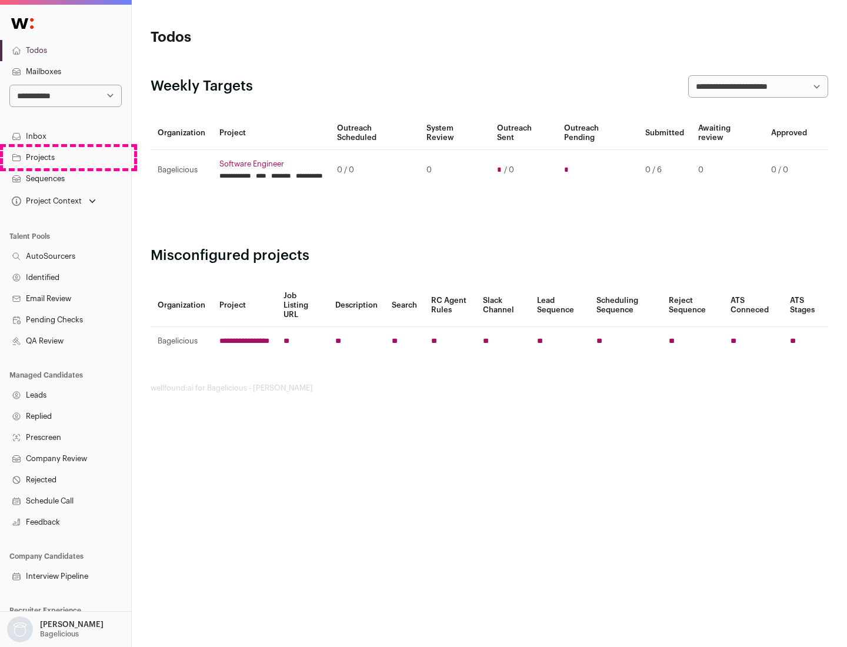 The height and width of the screenshot is (647, 847). What do you see at coordinates (454, 133) in the screenshot?
I see `th: System Review` at bounding box center [454, 133].